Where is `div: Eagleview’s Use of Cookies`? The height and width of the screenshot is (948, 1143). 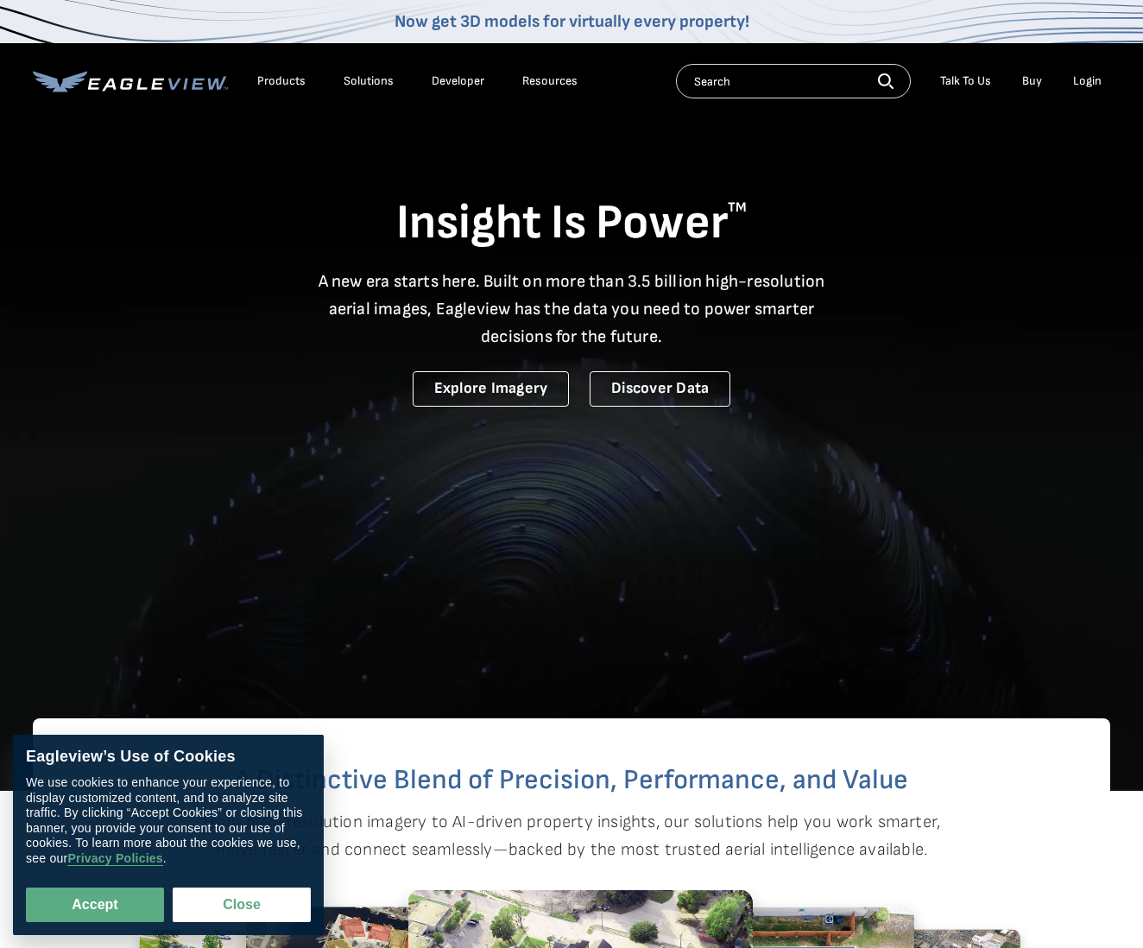
div: Eagleview’s Use of Cookies is located at coordinates (168, 757).